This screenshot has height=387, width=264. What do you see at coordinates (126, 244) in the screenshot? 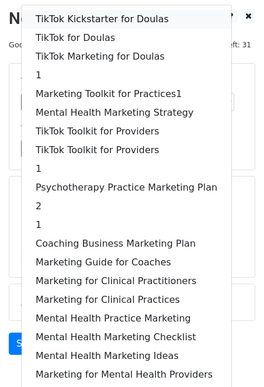
I see `a: Coaching Business Marketing Plan` at bounding box center [126, 244].